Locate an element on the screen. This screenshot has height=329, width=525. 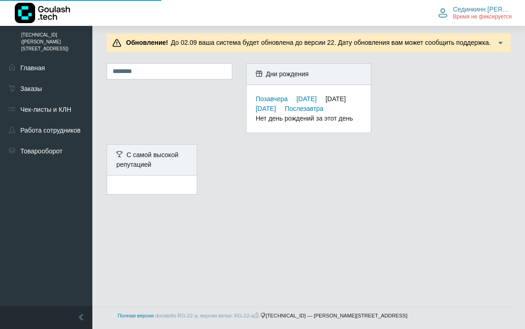
span: Время не фиксируется is located at coordinates (482, 17).